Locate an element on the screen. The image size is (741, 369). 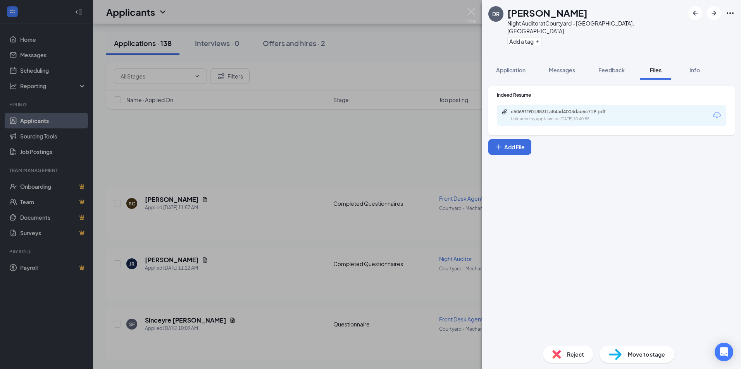
span: Info is located at coordinates (694, 70).